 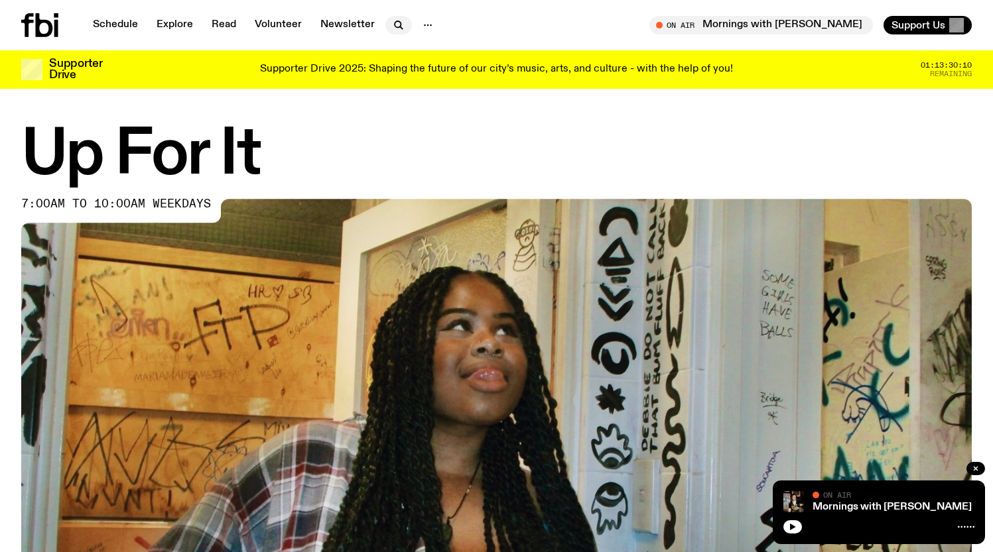 What do you see at coordinates (927, 25) in the screenshot?
I see `button: Support Us` at bounding box center [927, 25].